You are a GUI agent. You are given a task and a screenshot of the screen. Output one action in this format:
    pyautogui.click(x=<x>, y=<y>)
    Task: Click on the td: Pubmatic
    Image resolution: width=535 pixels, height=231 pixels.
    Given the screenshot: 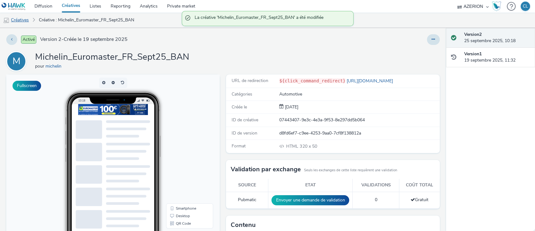 What is the action you would take?
    pyautogui.click(x=247, y=200)
    